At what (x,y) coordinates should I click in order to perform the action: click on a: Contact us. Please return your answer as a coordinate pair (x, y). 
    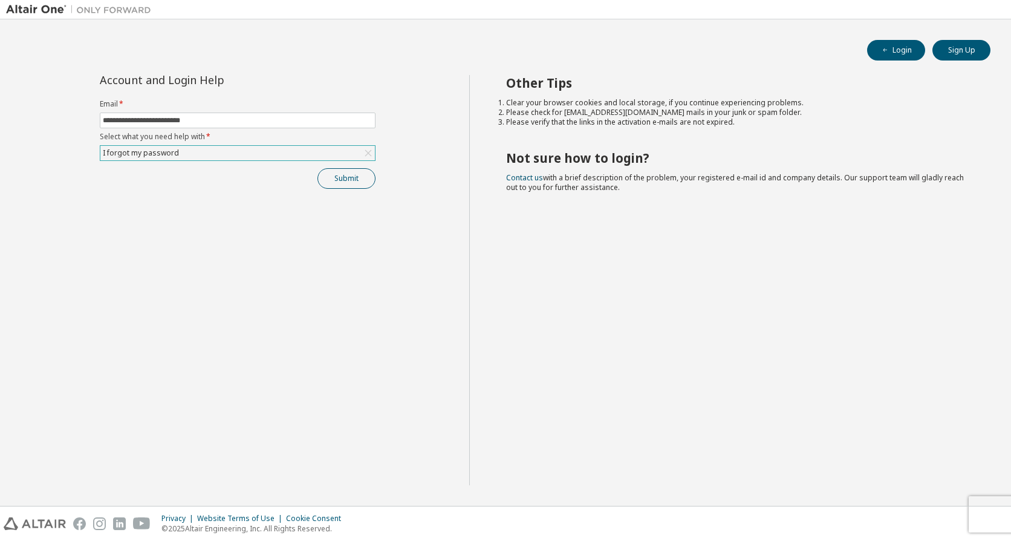
    Looking at the image, I should click on (524, 177).